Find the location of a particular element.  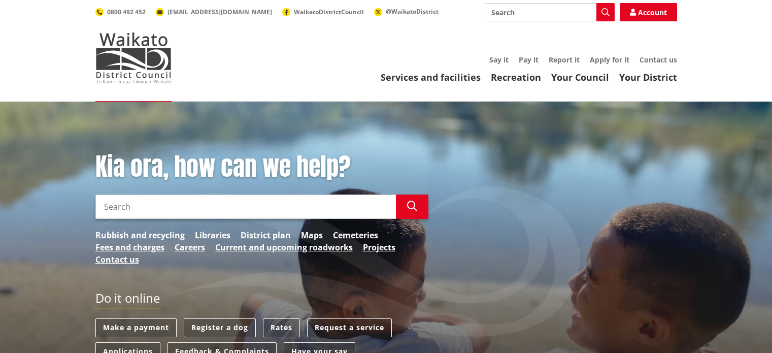

a: @WaikatoDistrict is located at coordinates (406, 11).